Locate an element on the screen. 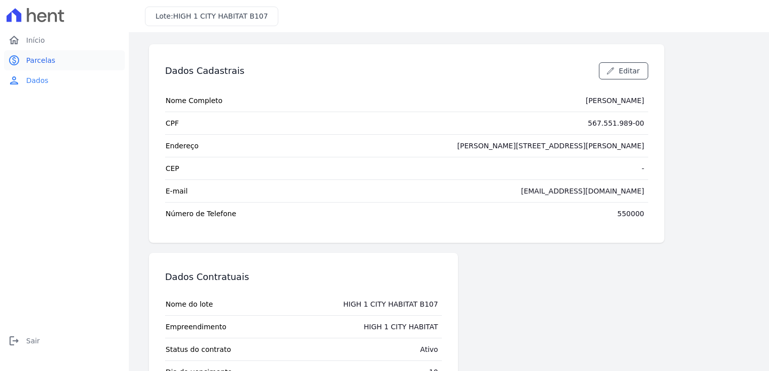  i: home is located at coordinates (14, 40).